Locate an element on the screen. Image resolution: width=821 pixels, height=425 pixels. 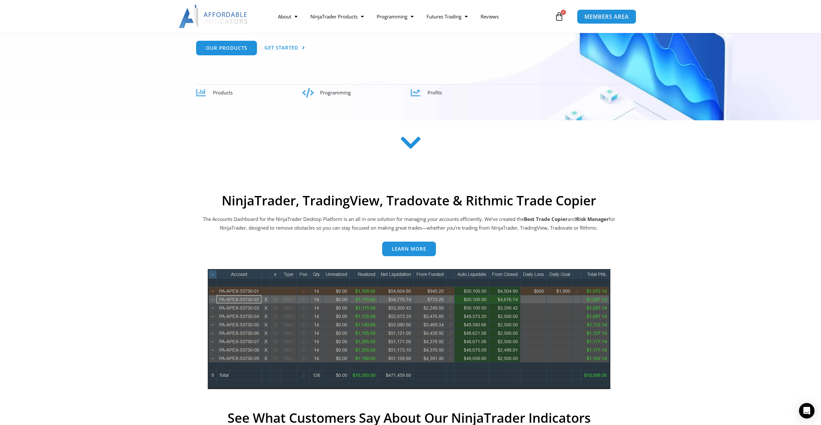
nav: Menu is located at coordinates (412, 17).